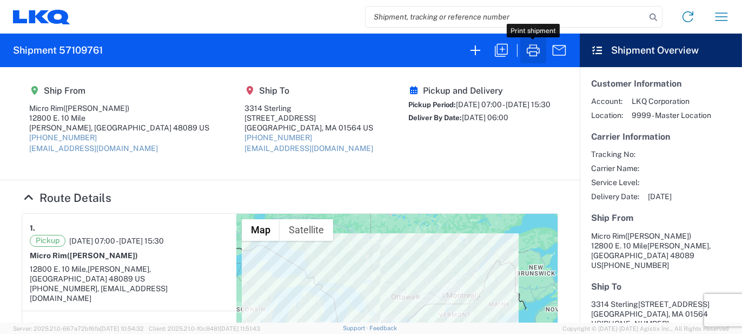 This screenshot has height=334, width=742. I want to click on input: Shipment, tracking or reference number, so click(506, 17).